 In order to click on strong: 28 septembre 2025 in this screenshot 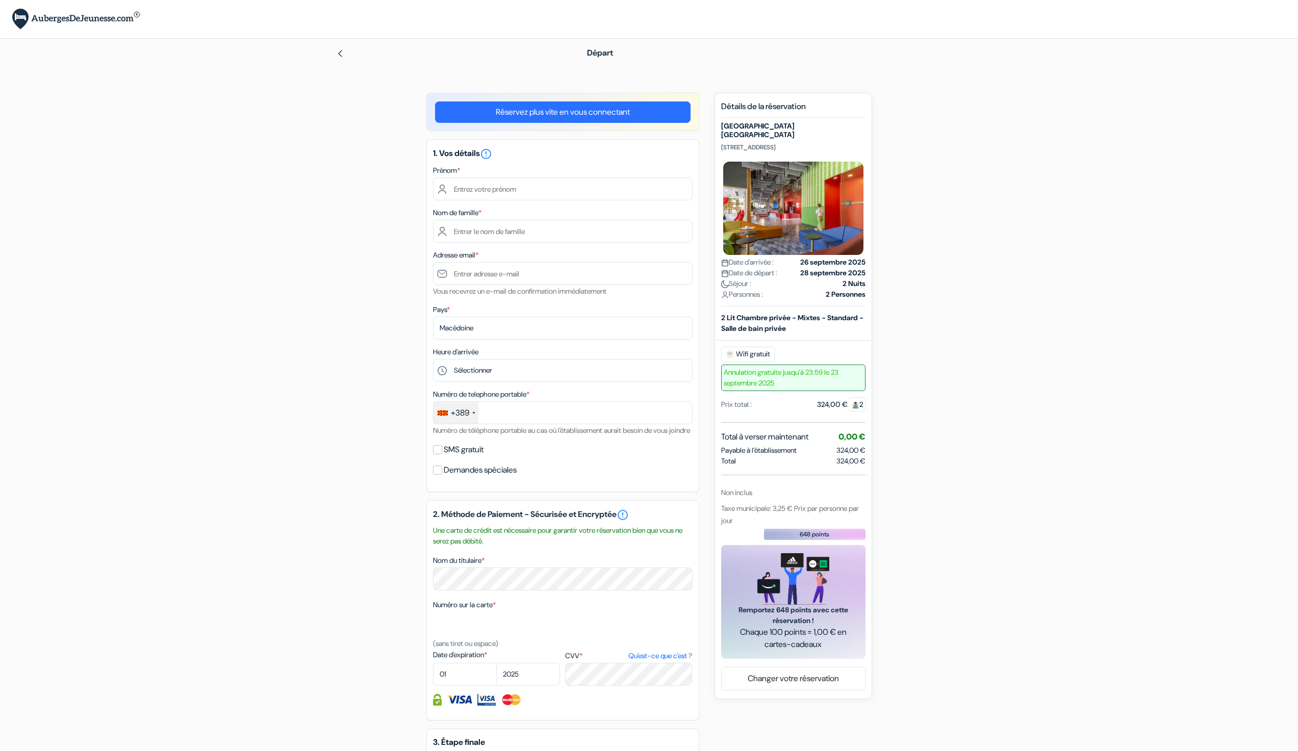, I will do `click(833, 273)`.